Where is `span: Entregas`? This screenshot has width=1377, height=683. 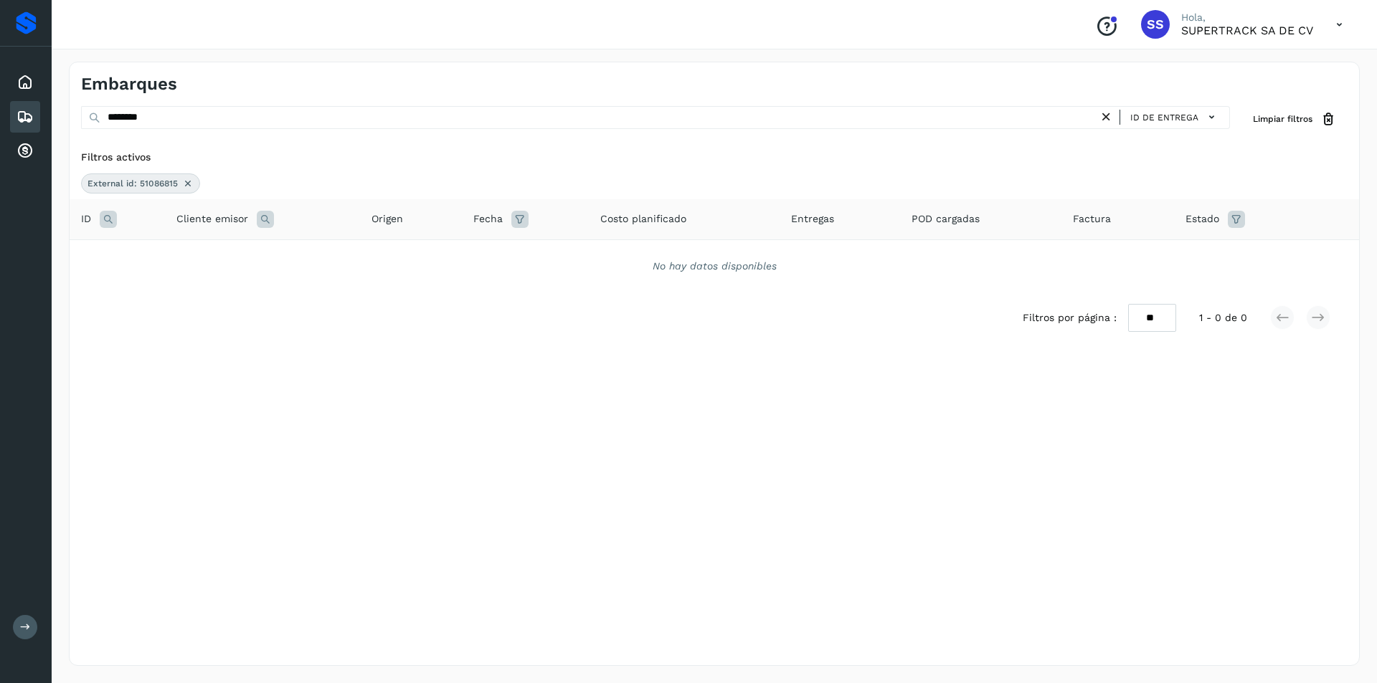 span: Entregas is located at coordinates (812, 219).